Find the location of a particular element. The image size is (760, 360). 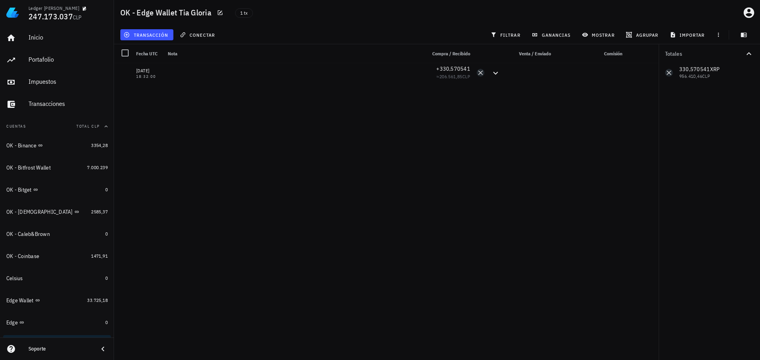

div: Comisión is located at coordinates (597, 54).